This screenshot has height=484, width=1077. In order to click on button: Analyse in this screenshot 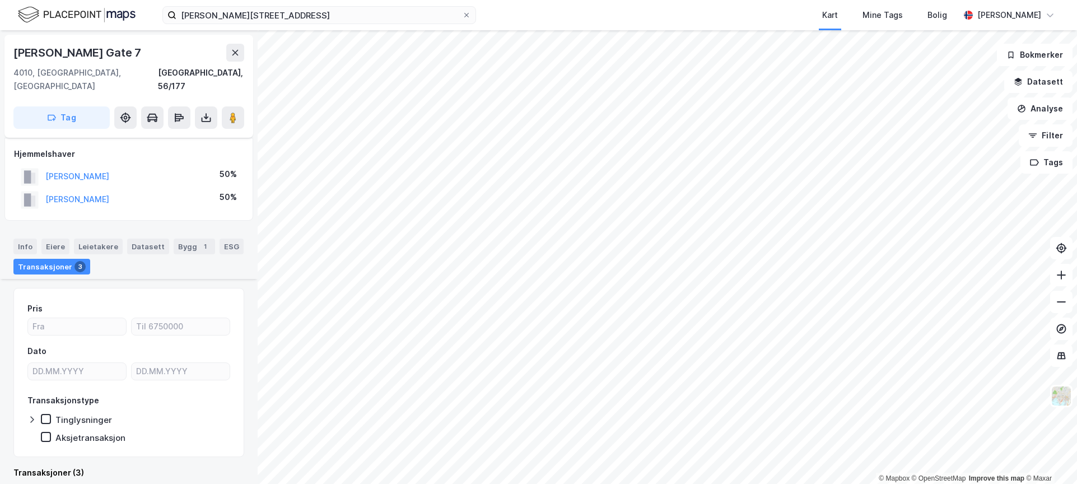, I will do `click(1040, 109)`.